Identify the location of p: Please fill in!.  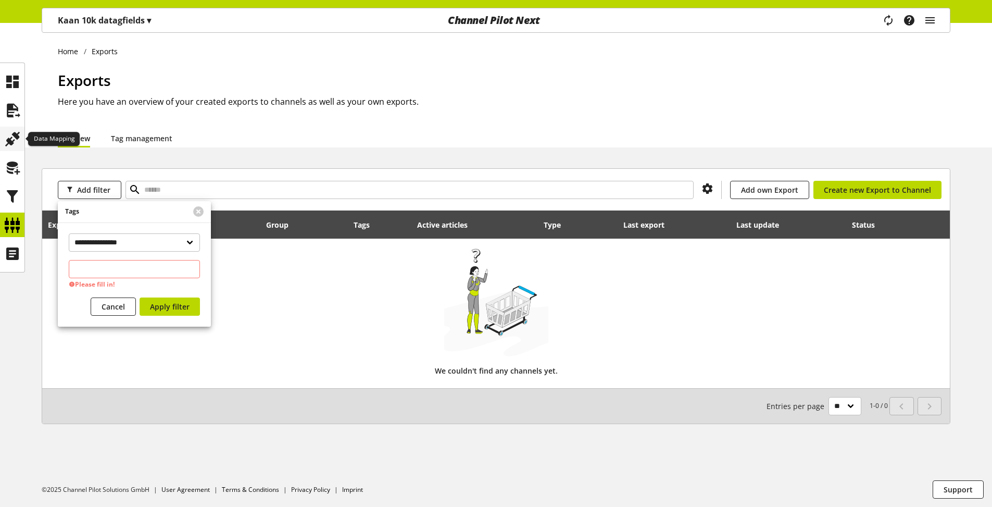
(134, 284).